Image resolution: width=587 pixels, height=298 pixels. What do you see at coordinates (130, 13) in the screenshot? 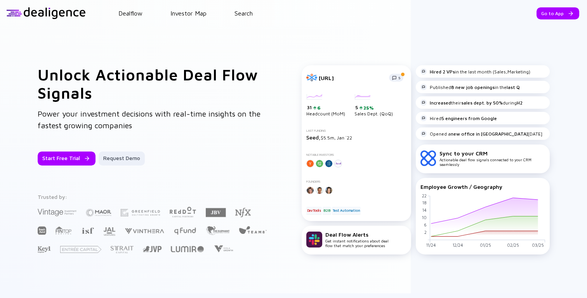
I see `a: Dealflow` at bounding box center [130, 13].